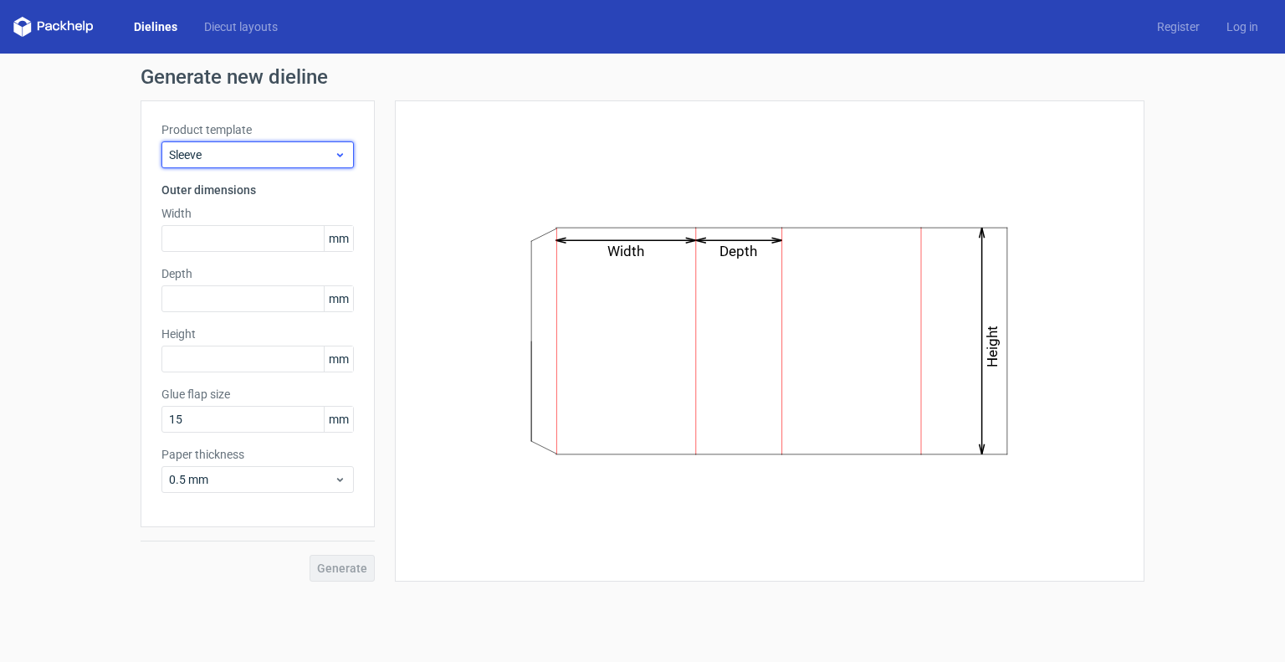 This screenshot has height=662, width=1285. I want to click on a: Dielines, so click(156, 27).